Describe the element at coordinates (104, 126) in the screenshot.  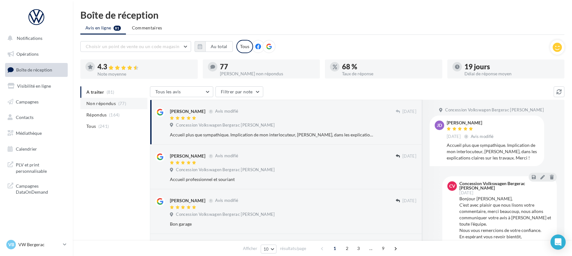
I see `span: (241)` at that location.